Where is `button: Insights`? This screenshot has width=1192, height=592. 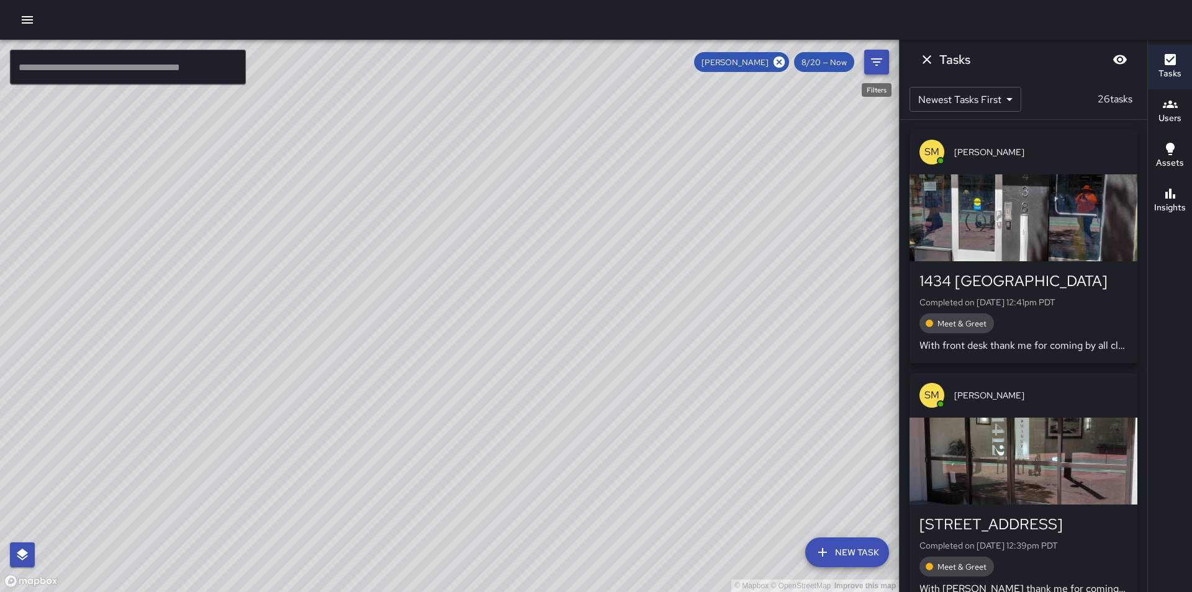 button: Insights is located at coordinates (1169, 201).